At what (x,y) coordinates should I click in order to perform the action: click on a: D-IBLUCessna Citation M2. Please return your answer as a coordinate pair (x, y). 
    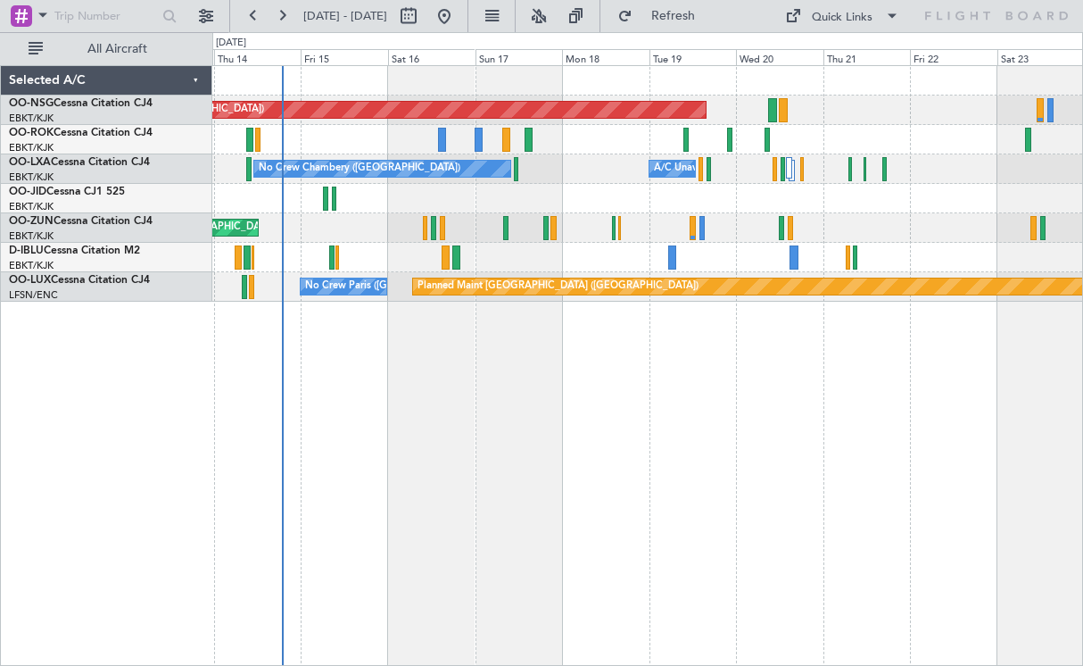
    Looking at the image, I should click on (74, 251).